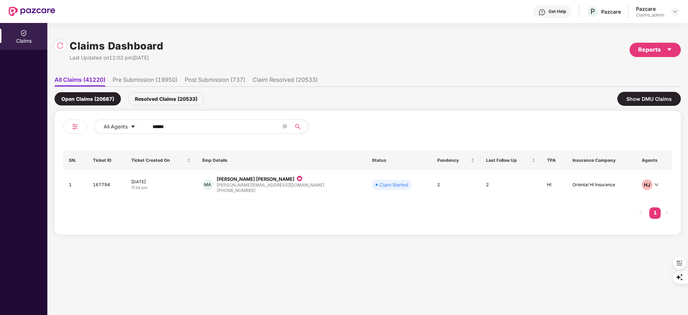  I want to click on span: Last Follow Up, so click(508, 160).